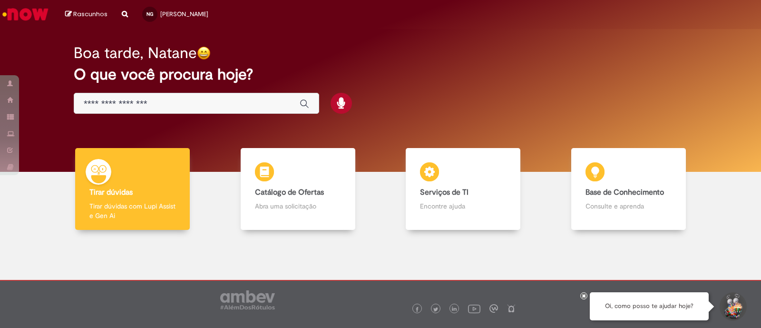 Image resolution: width=761 pixels, height=328 pixels. I want to click on button: Iniciar Conversa de Suporte, so click(733, 306).